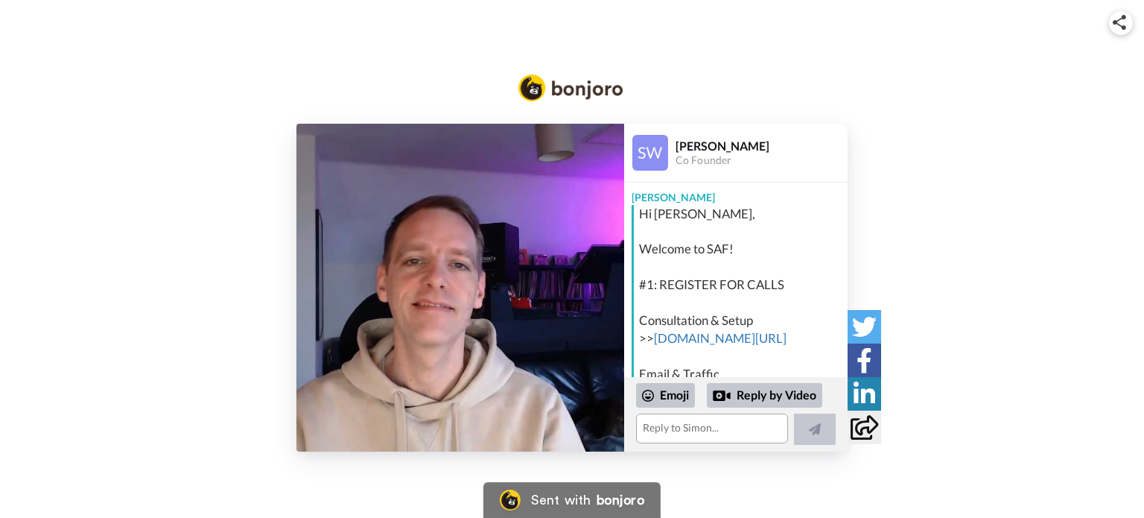 The width and height of the screenshot is (1144, 518). I want to click on img: Profile Image, so click(650, 153).